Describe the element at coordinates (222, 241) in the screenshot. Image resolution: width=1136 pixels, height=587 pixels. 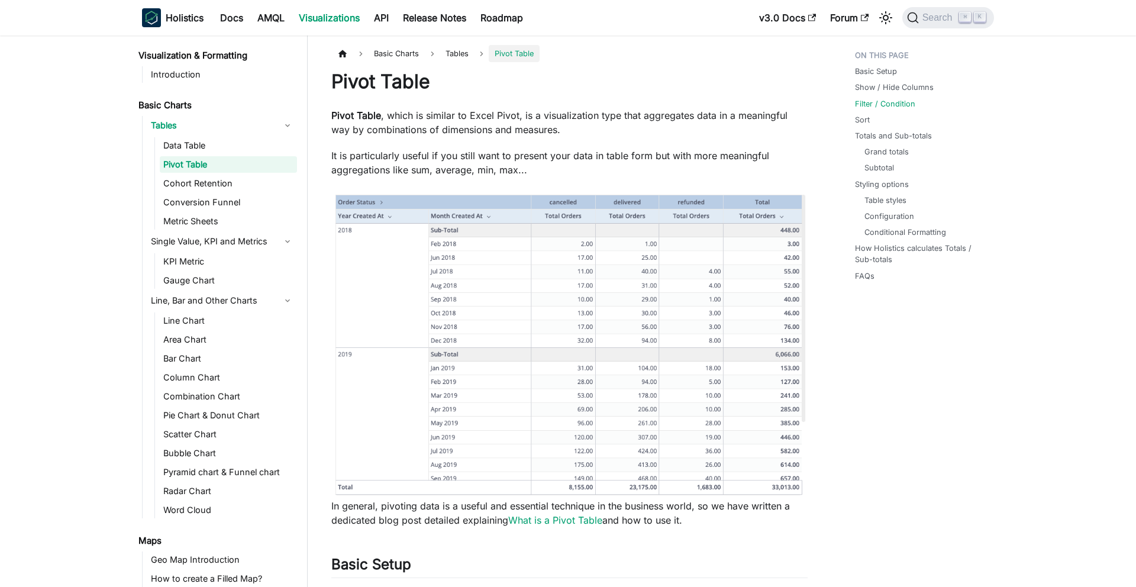
I see `a: Single Value, KPI and Metrics` at that location.